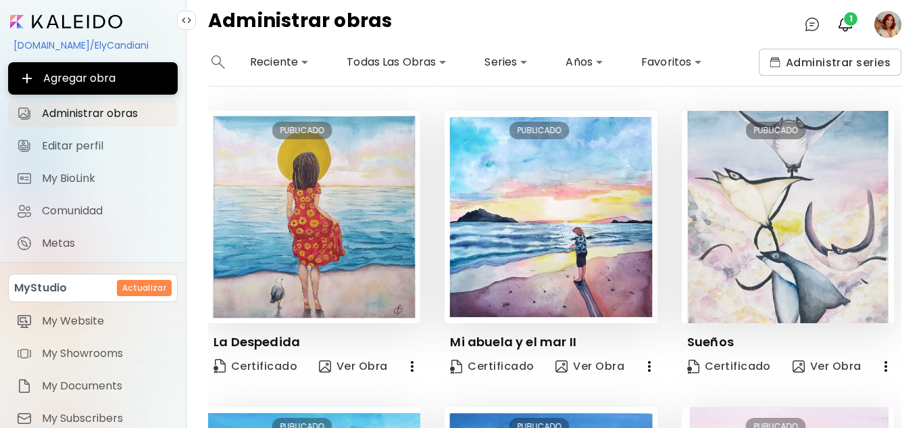 This screenshot has width=923, height=428. I want to click on div: Reciente, so click(279, 62).